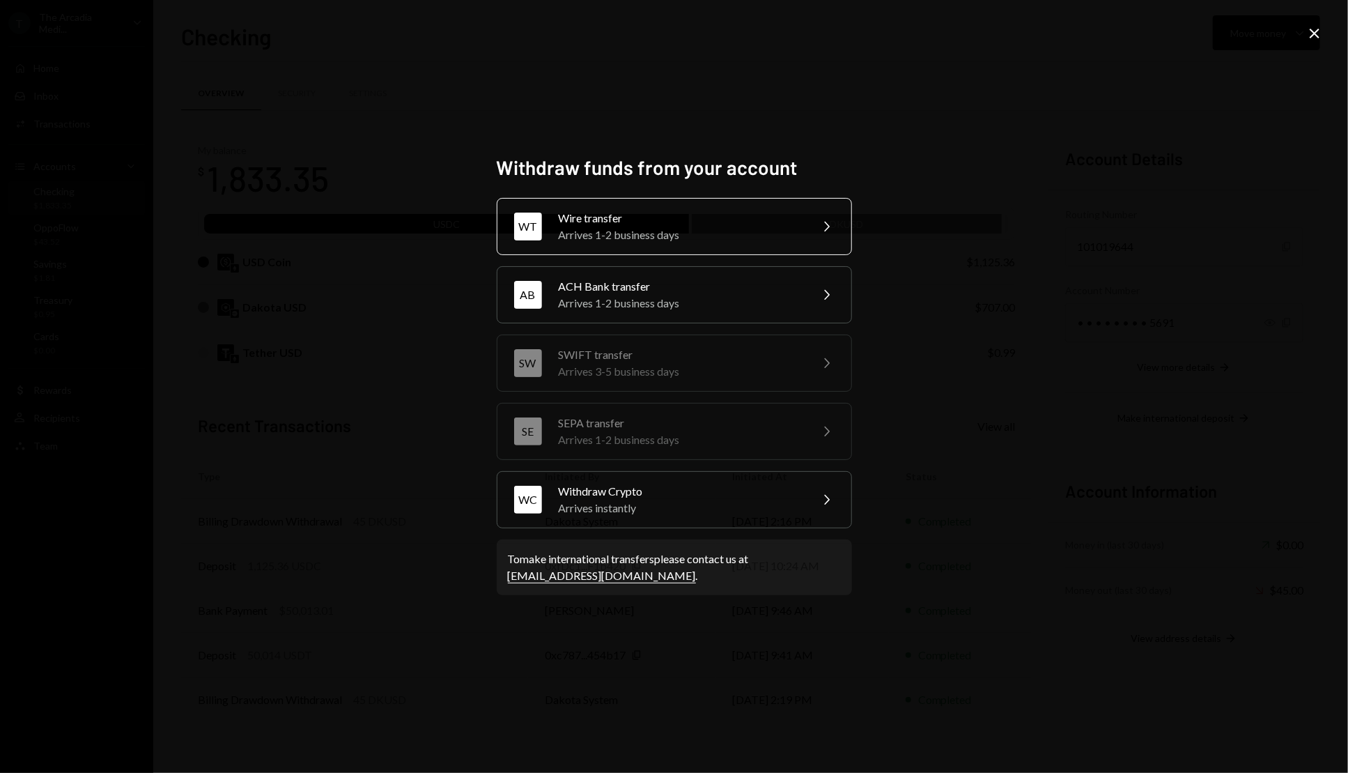 The width and height of the screenshot is (1348, 773). What do you see at coordinates (680, 371) in the screenshot?
I see `div: Arrives 3-5 business days` at bounding box center [680, 371].